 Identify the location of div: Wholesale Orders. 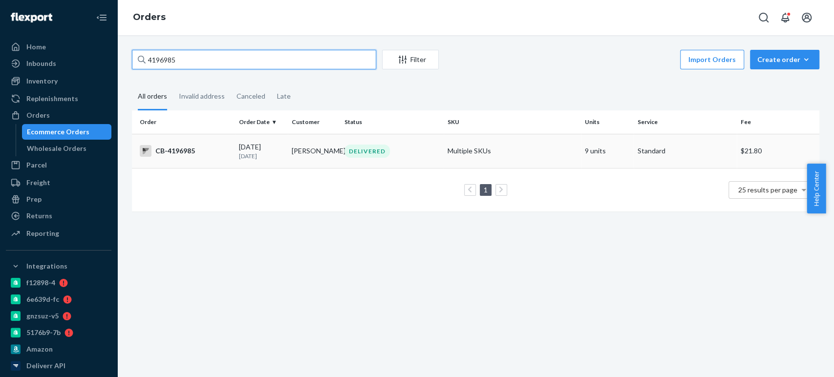
(57, 148).